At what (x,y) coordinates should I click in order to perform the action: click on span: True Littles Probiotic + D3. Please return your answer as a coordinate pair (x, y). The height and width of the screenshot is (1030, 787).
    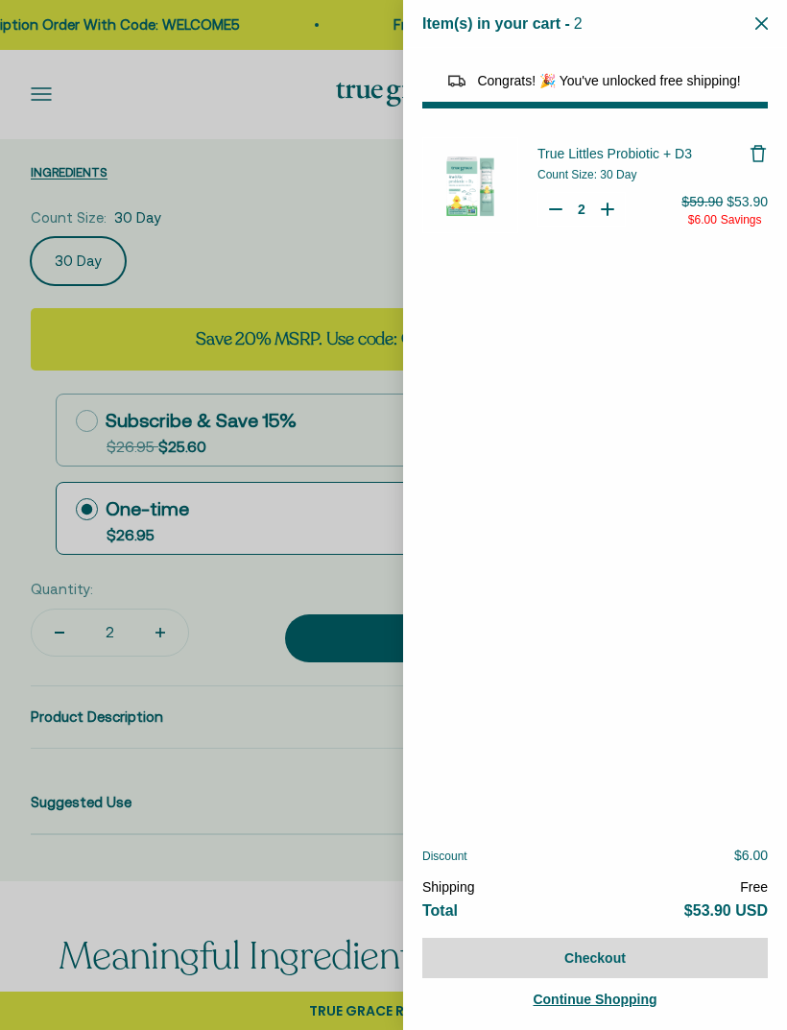
    Looking at the image, I should click on (614, 154).